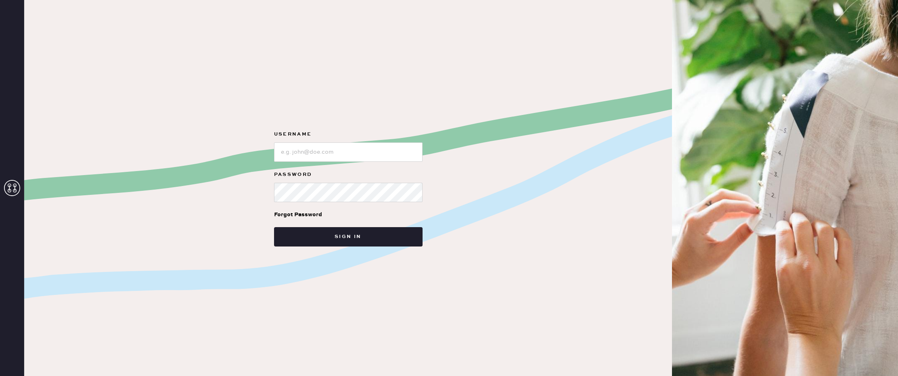 The width and height of the screenshot is (898, 376). Describe the element at coordinates (348, 152) in the screenshot. I see `input: e.g. john@doe.com` at that location.